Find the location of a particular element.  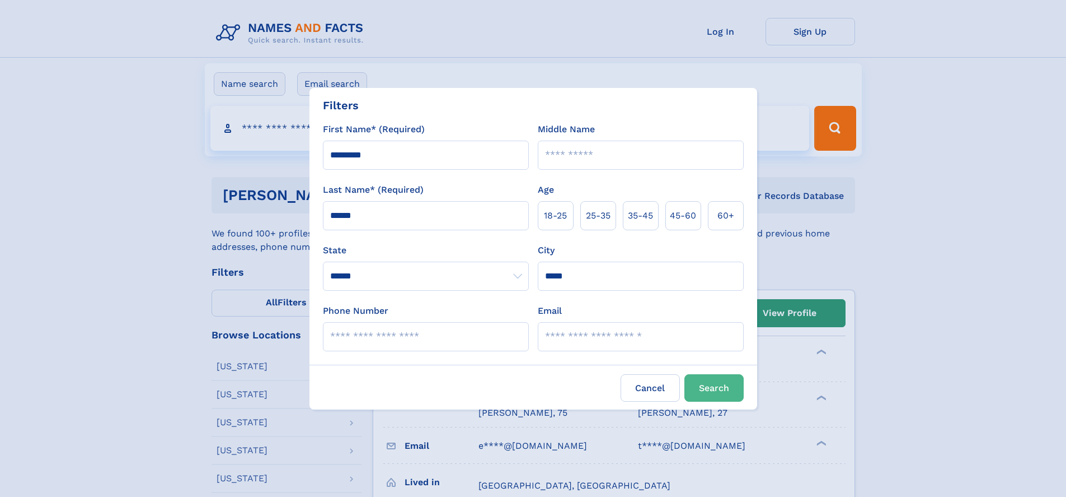

label: Age is located at coordinates (546, 190).